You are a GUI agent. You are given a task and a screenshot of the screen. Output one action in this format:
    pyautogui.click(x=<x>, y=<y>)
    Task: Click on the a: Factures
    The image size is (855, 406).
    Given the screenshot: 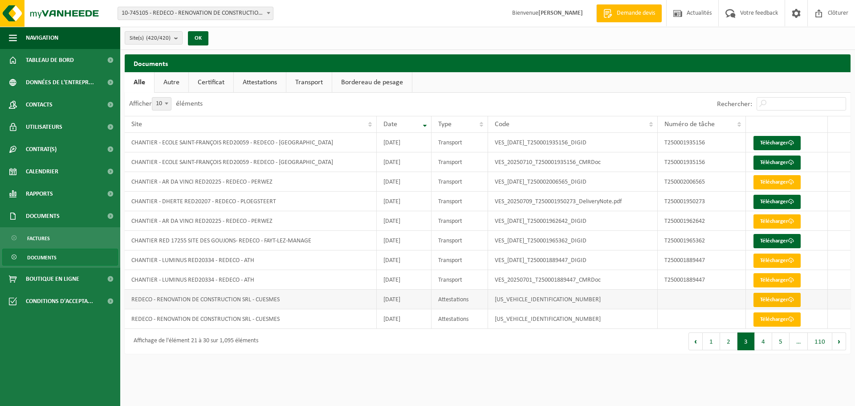 What is the action you would take?
    pyautogui.click(x=60, y=238)
    